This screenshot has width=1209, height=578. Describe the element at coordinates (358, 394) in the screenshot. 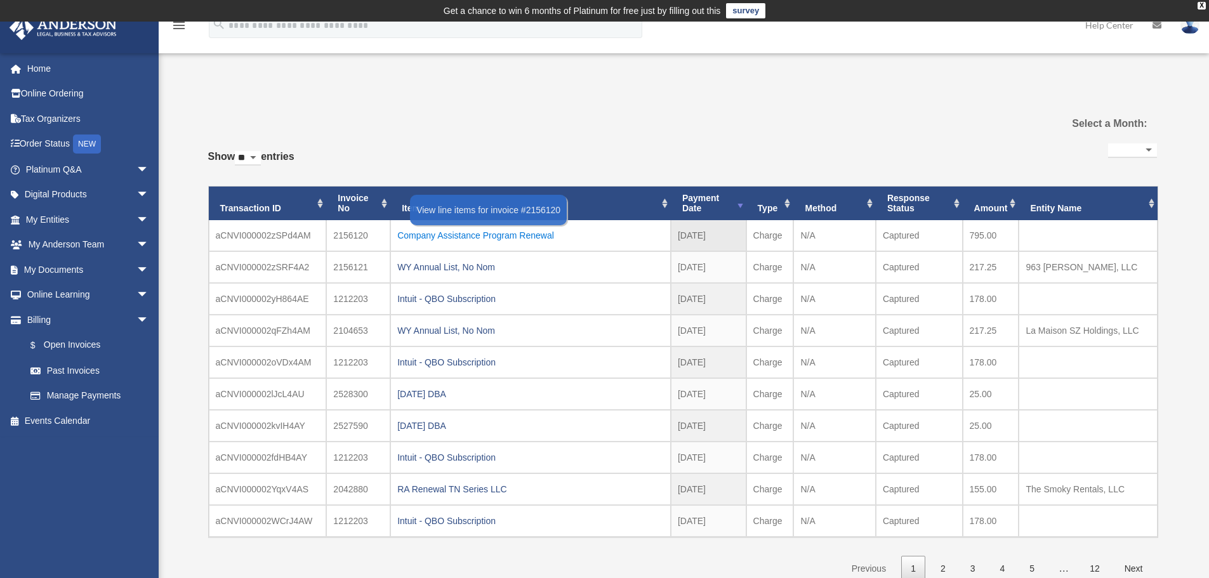

I see `td: 2528300` at that location.